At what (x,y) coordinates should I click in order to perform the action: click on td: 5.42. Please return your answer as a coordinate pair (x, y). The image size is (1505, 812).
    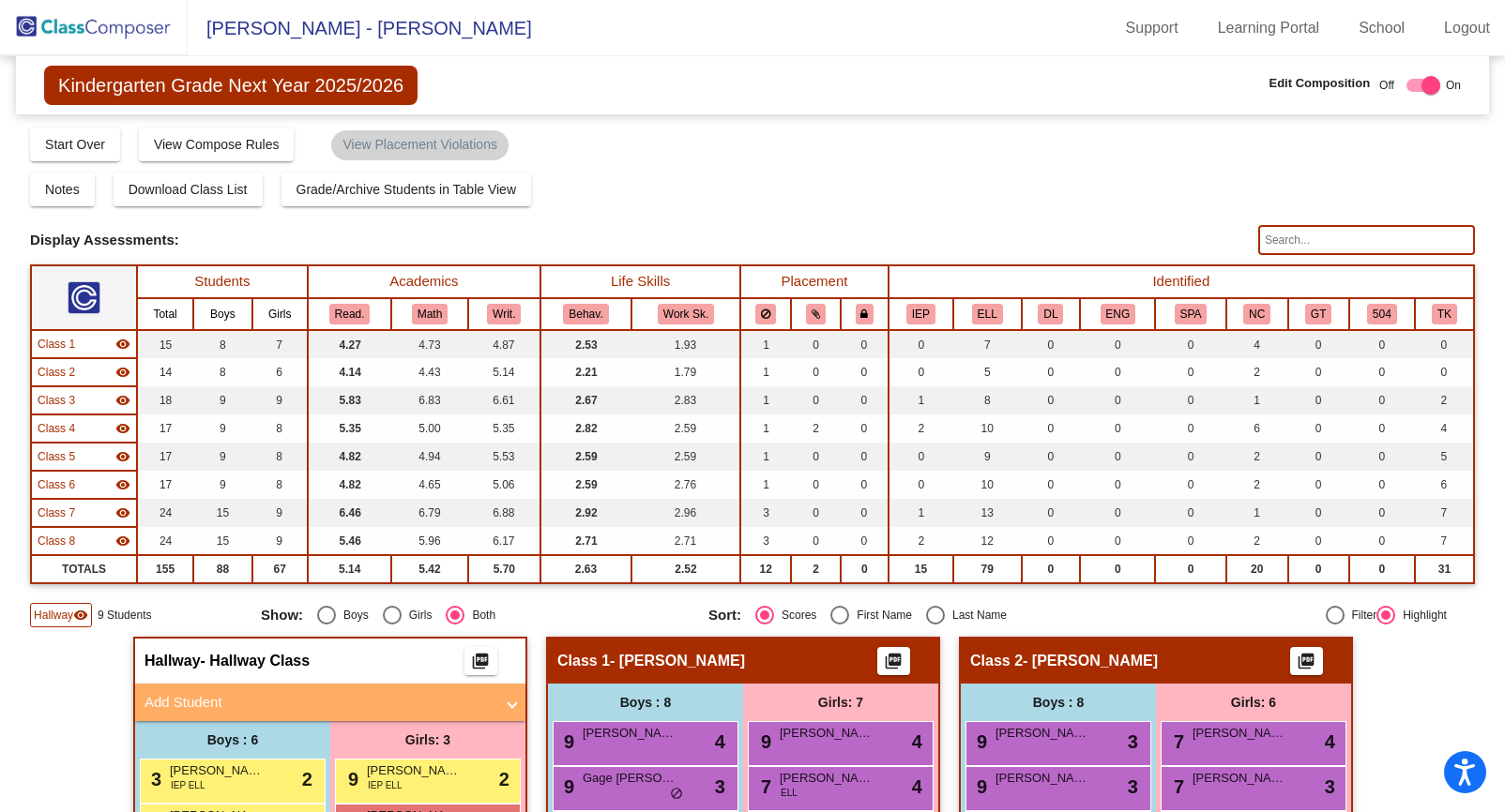
    Looking at the image, I should click on (428, 570).